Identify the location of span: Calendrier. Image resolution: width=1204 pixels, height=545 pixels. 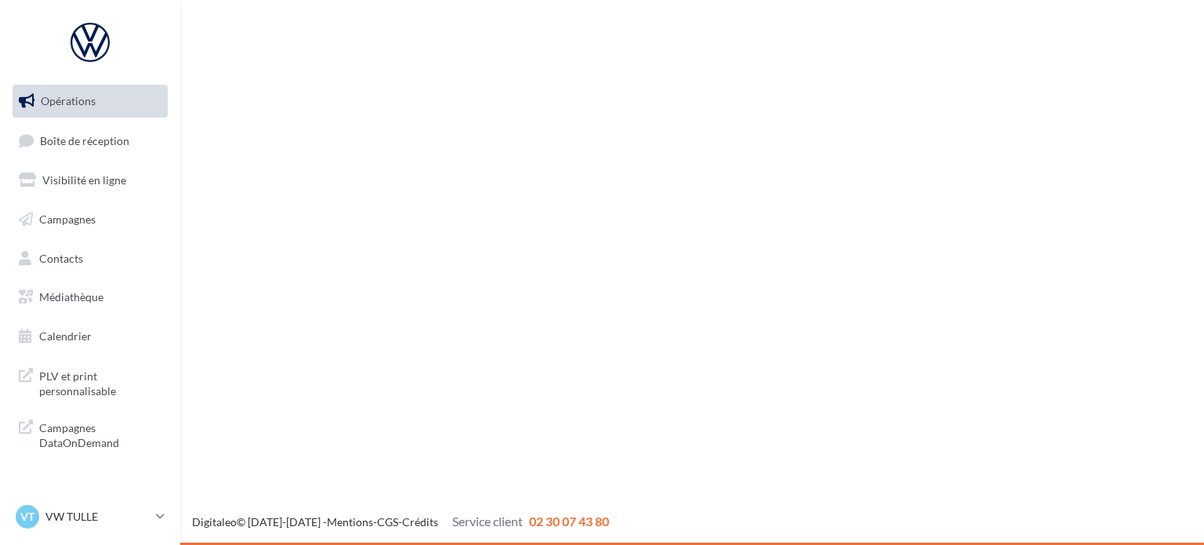
(65, 335).